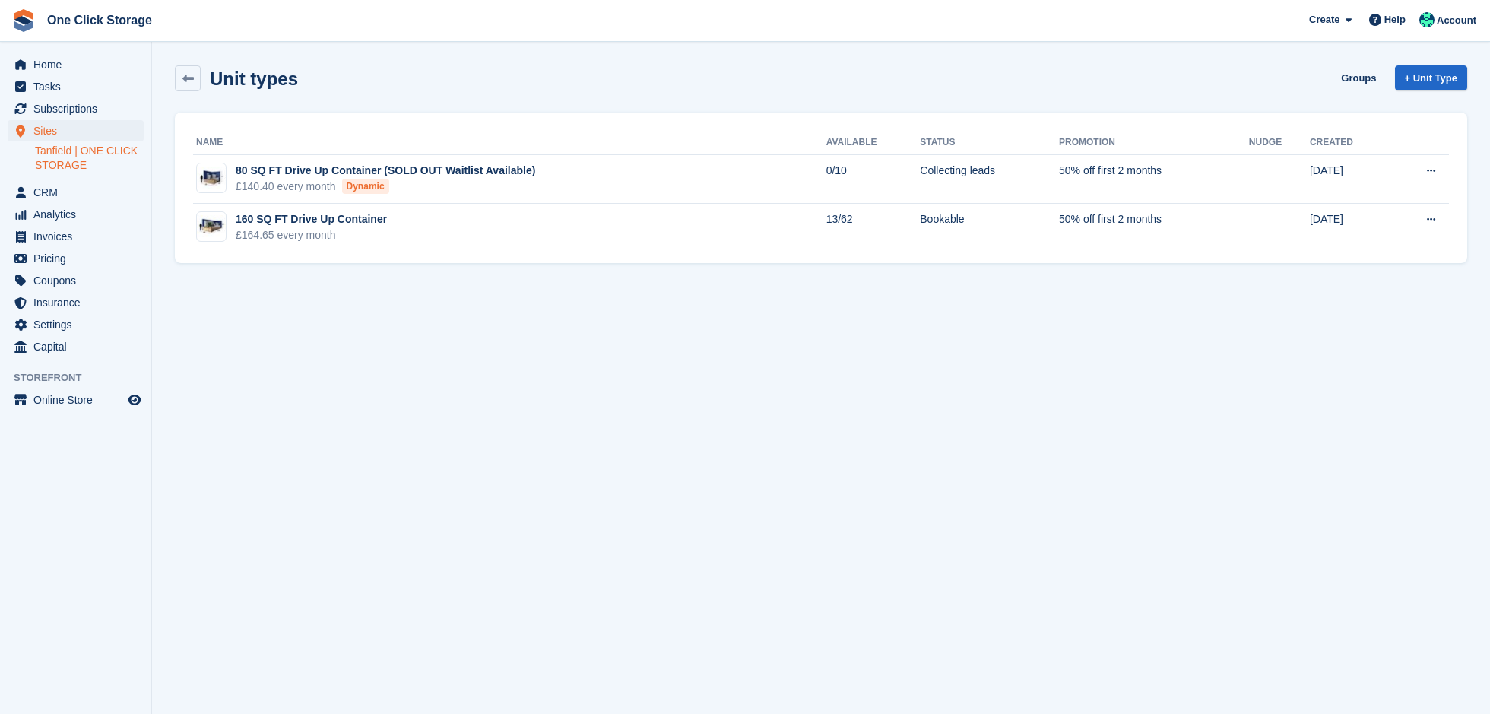  Describe the element at coordinates (79, 325) in the screenshot. I see `span: Settings` at that location.